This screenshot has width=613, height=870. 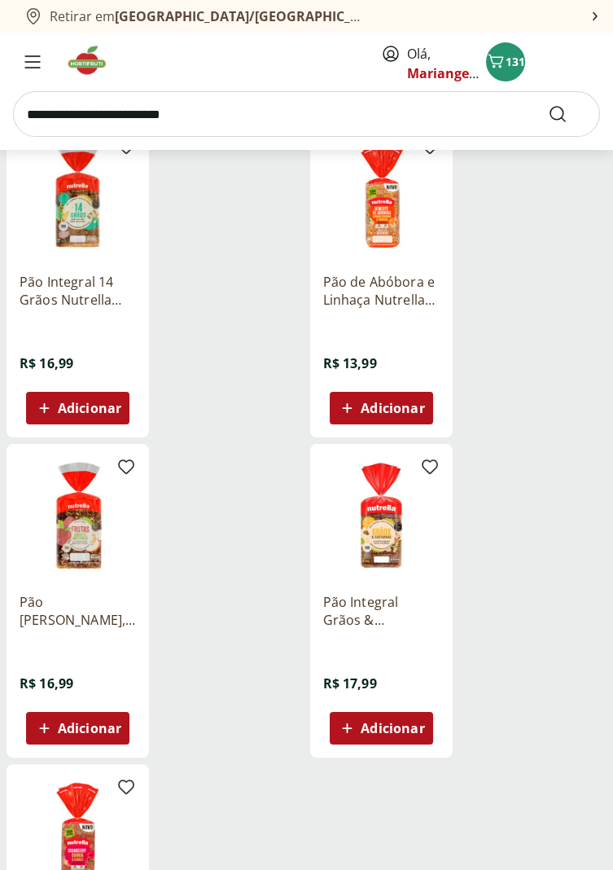 I want to click on p: Pão Integral Grãos & Castanhas Nutrella Pacote 450G, so click(x=381, y=611).